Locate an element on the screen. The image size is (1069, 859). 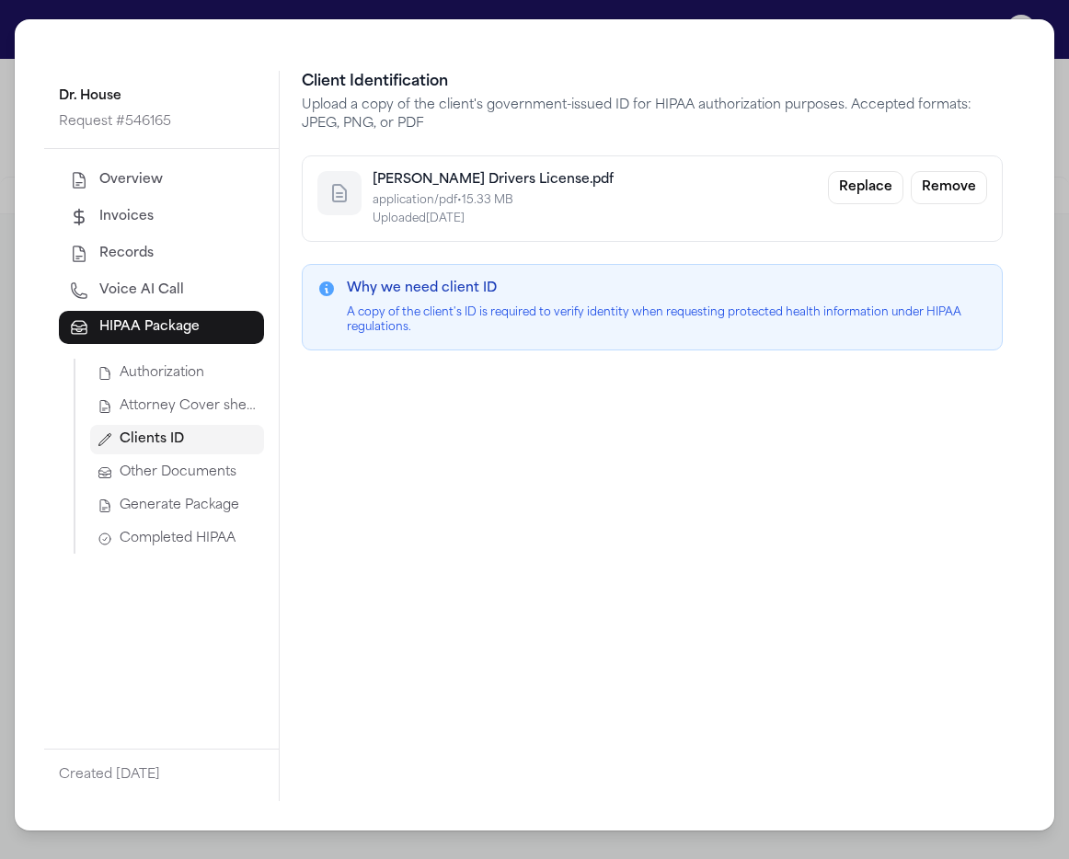
button: Completed HIPAA is located at coordinates (177, 539).